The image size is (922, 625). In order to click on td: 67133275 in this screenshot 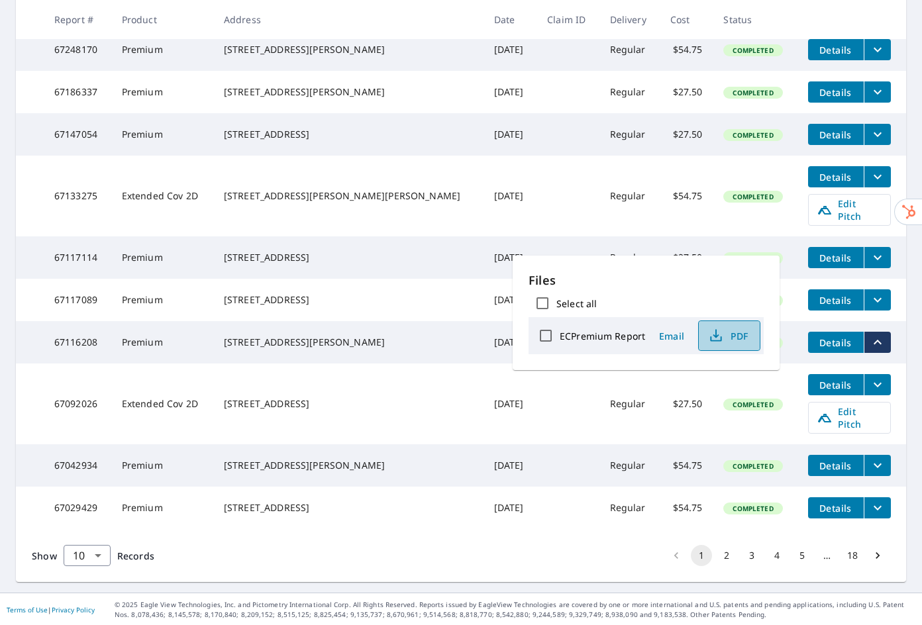, I will do `click(77, 196)`.